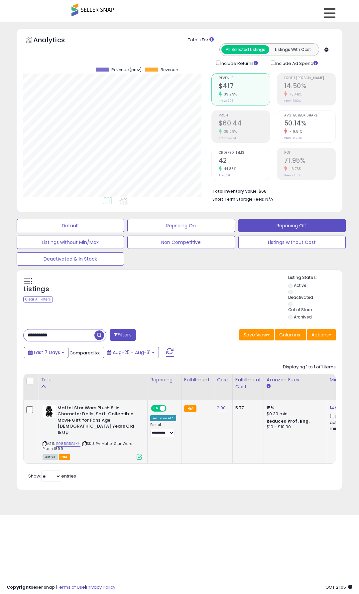  Describe the element at coordinates (87, 446) in the screenshot. I see `span: | SKU: PA Mattel Star Wars Plush 1899` at that location.